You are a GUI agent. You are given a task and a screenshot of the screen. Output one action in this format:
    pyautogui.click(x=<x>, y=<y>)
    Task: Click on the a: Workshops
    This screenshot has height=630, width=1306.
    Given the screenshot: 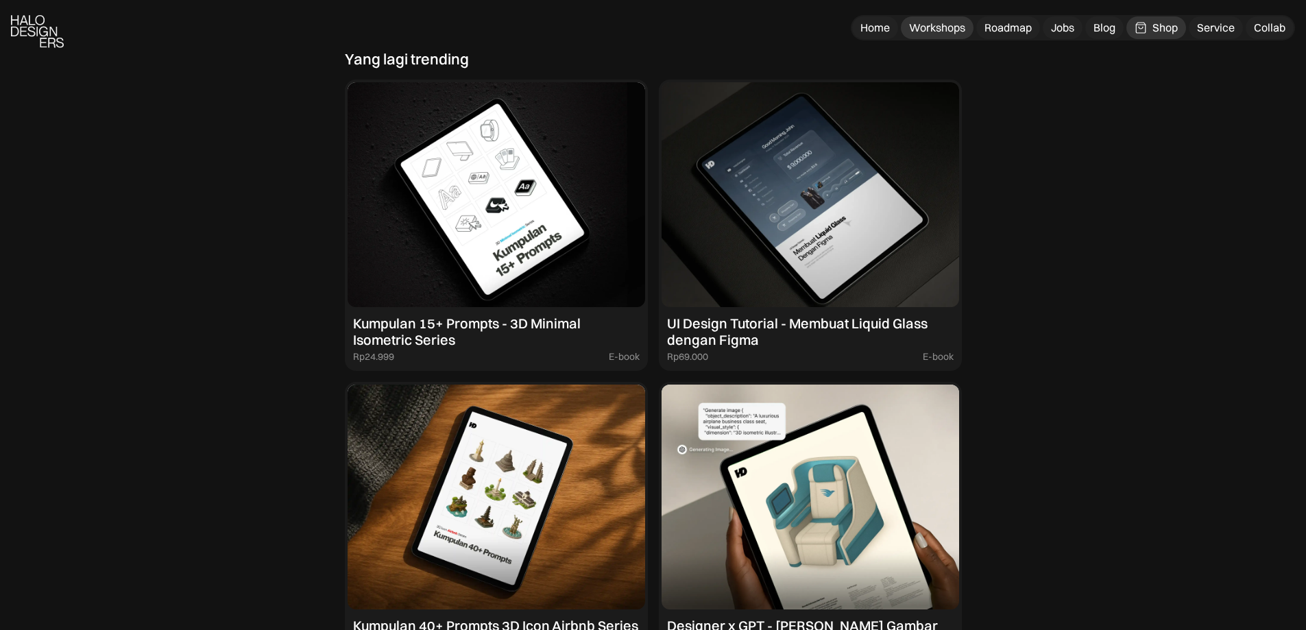 What is the action you would take?
    pyautogui.click(x=937, y=27)
    